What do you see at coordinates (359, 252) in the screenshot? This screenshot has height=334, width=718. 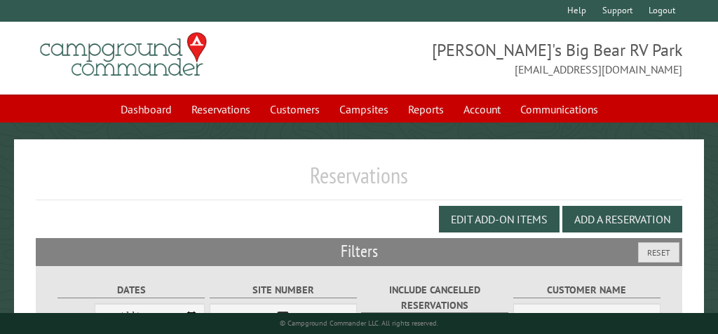 I see `h2: Filters` at bounding box center [359, 252].